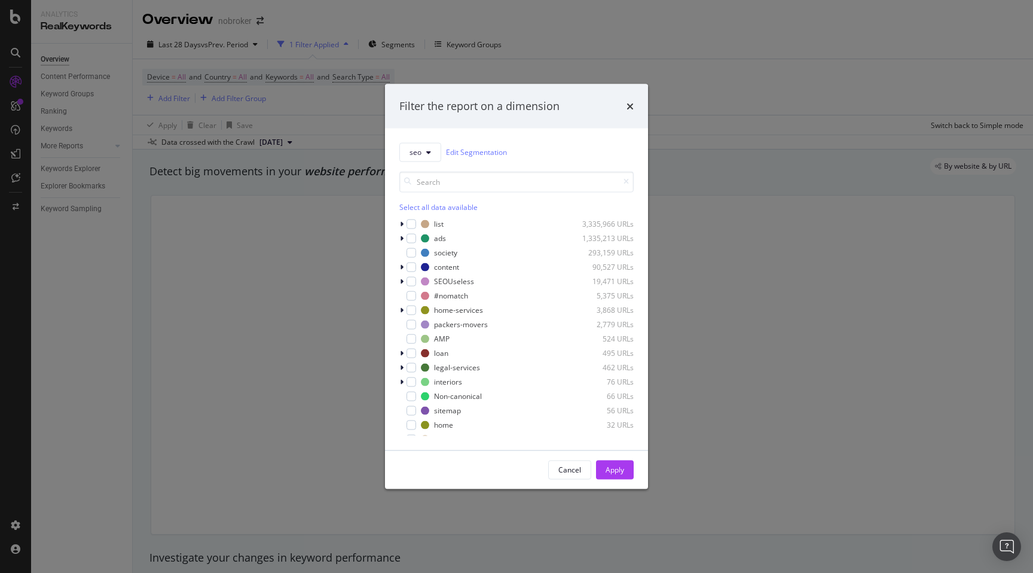  What do you see at coordinates (445, 252) in the screenshot?
I see `div: society` at bounding box center [445, 252].